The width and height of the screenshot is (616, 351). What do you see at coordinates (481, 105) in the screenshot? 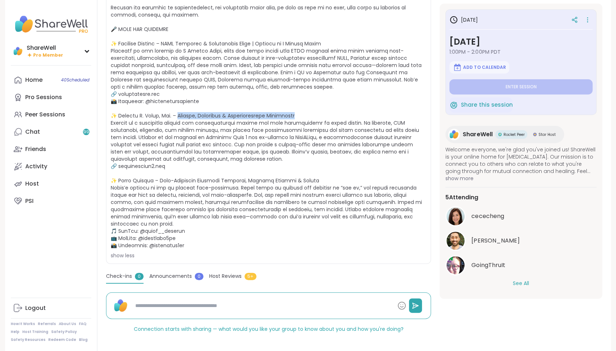
I see `button: Share this session` at bounding box center [481, 105].